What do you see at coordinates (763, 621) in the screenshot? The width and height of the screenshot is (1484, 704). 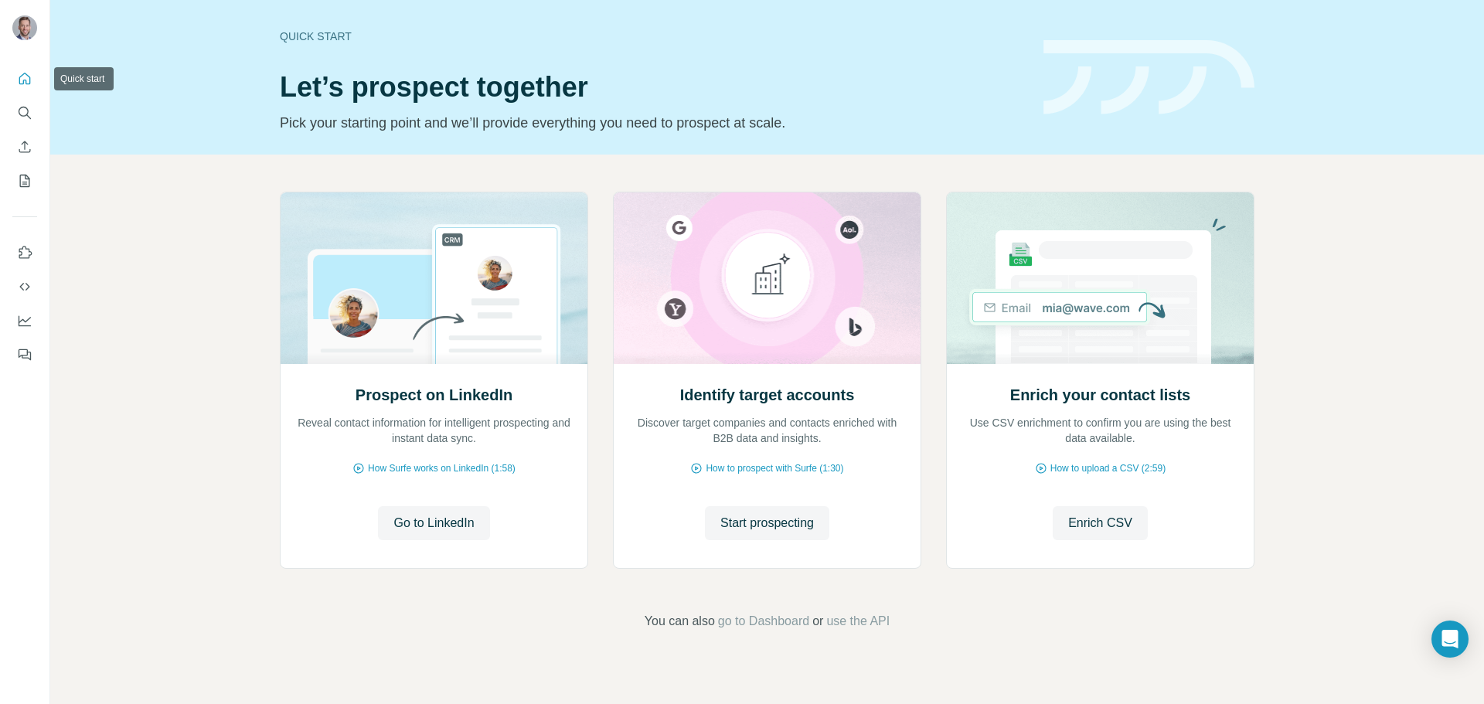 I see `span: go to Dashboard` at bounding box center [763, 621].